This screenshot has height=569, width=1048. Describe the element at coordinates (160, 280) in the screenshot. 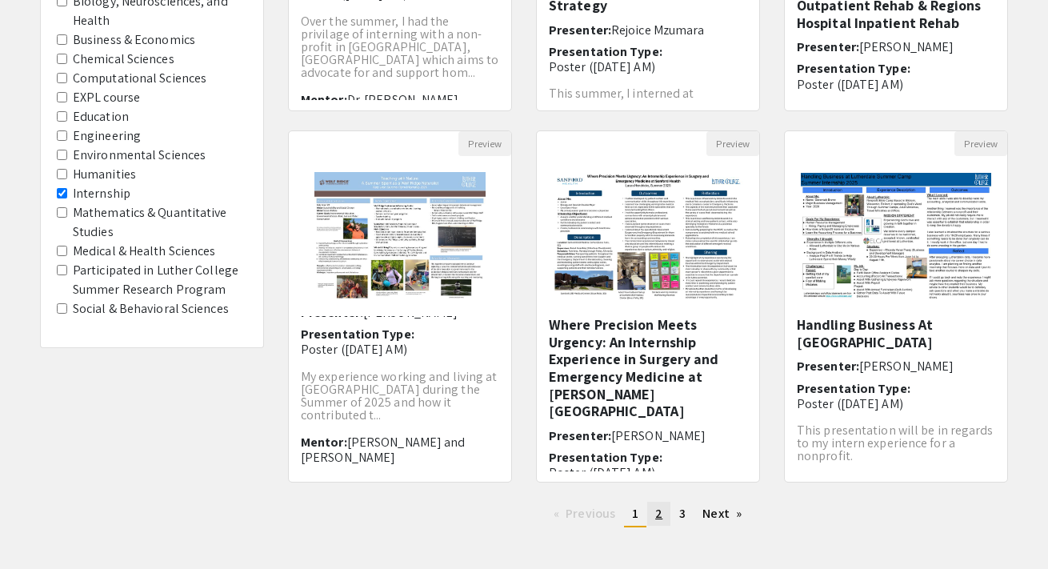

I see `label: Participated in Luther College Summer Research Program` at that location.